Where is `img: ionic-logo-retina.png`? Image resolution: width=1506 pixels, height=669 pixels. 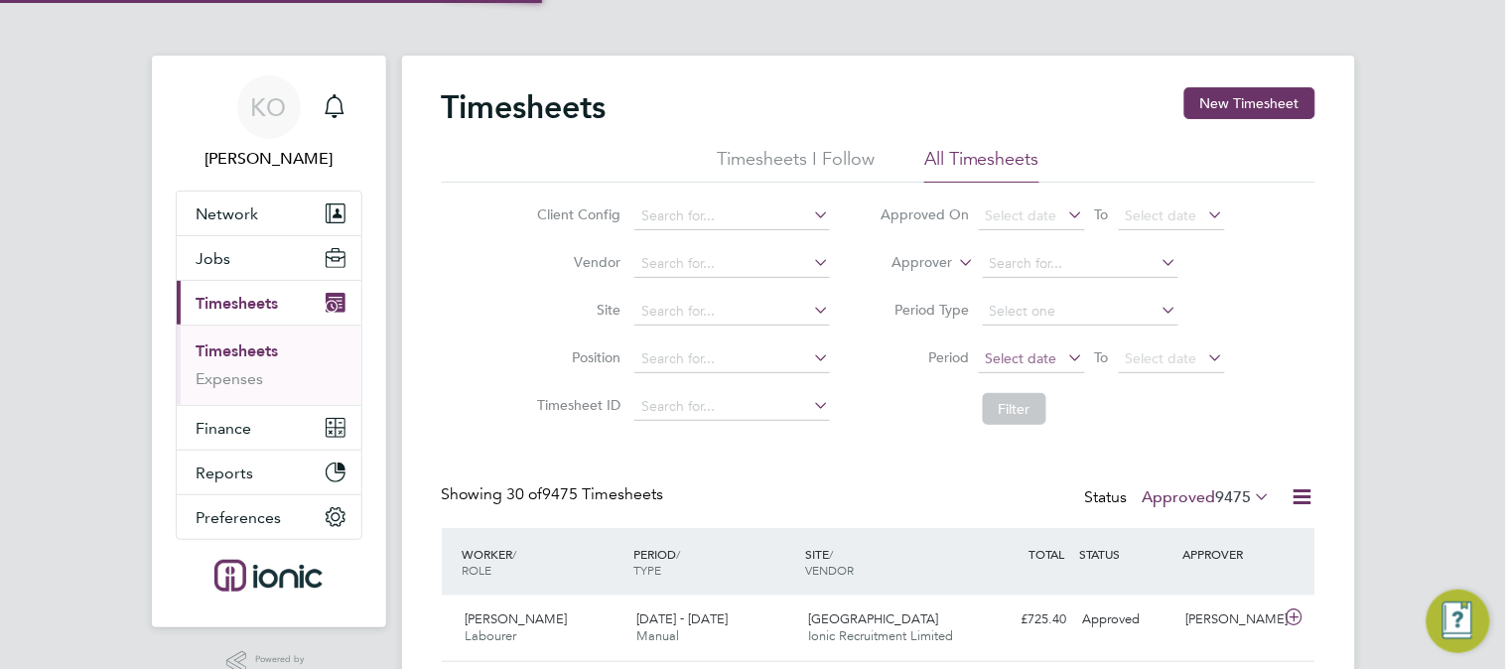
img: ionic-logo-retina.png is located at coordinates (268, 576).